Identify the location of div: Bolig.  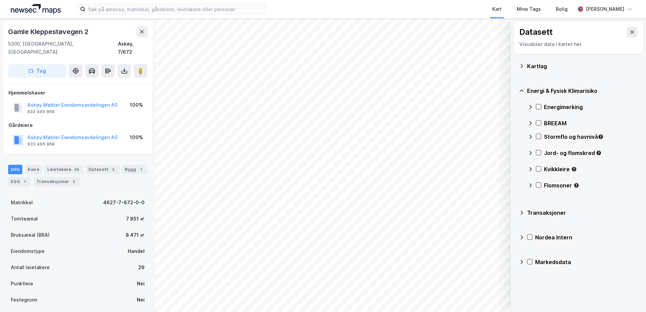
(561, 9).